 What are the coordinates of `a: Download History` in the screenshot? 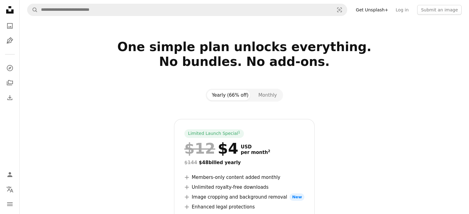 It's located at (10, 98).